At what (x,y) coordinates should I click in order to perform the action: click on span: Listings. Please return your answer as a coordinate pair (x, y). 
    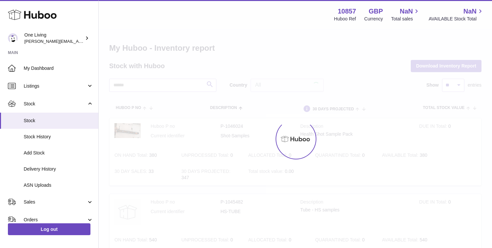
    Looking at the image, I should click on (55, 86).